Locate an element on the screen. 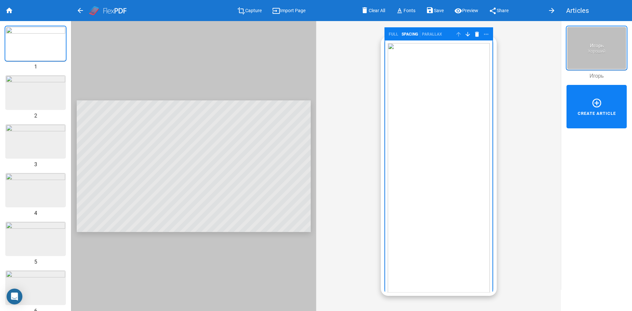  mat-icon: save is located at coordinates (430, 11).